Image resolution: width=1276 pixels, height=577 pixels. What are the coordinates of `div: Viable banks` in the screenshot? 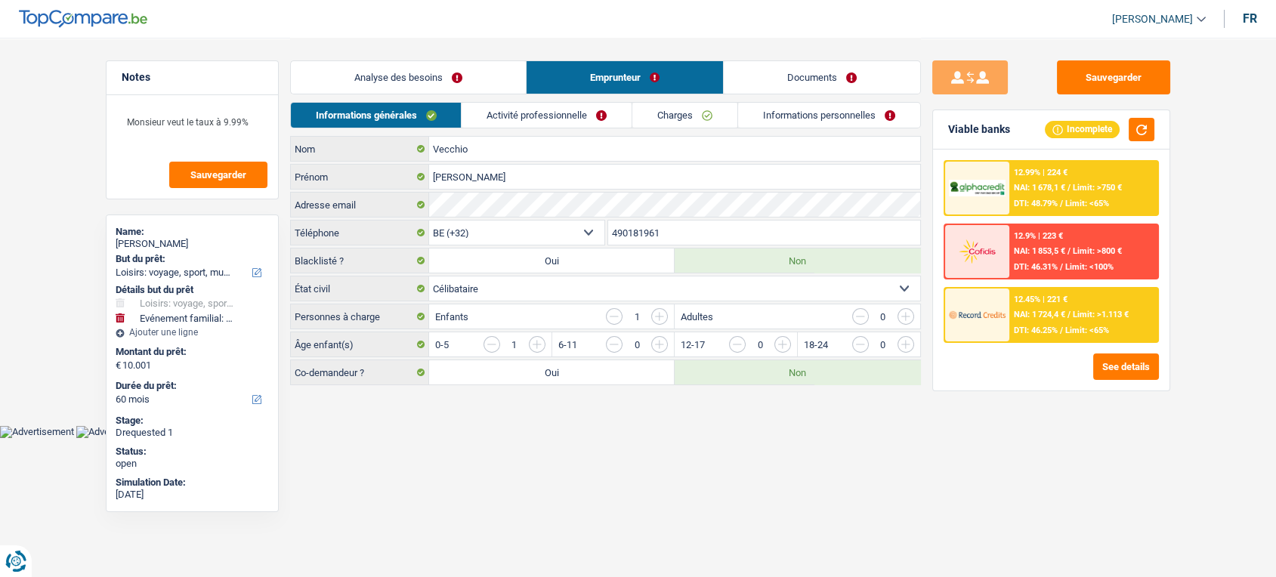 It's located at (979, 129).